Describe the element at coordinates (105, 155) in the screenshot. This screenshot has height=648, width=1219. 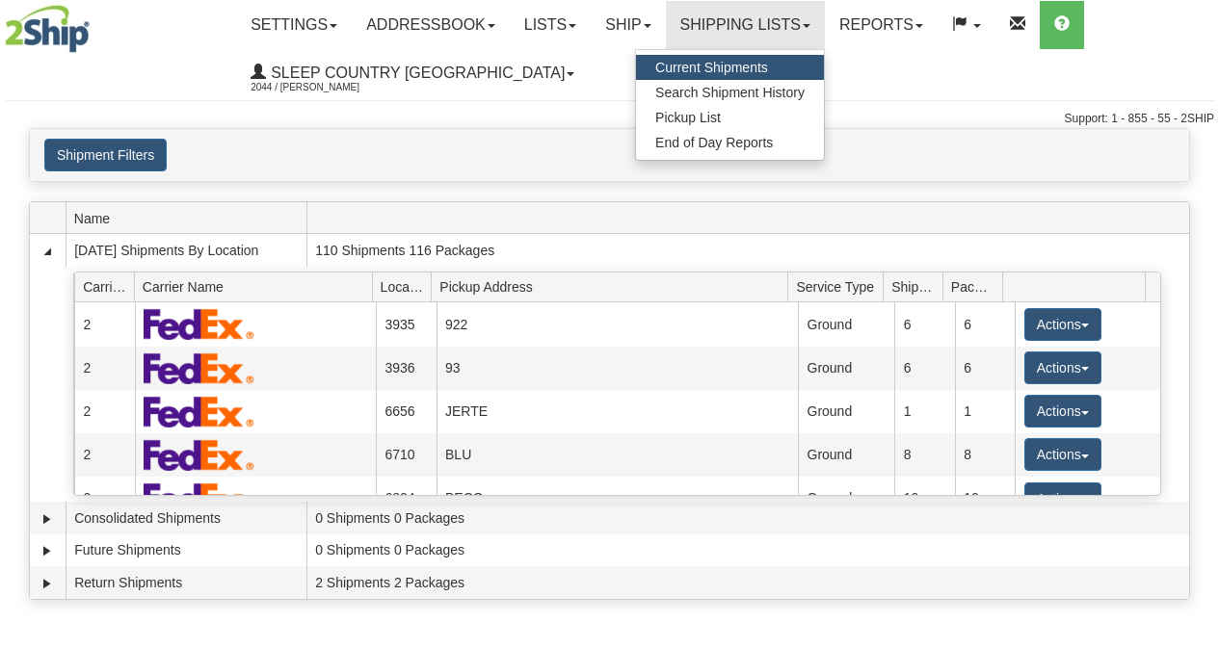
I see `button: Shipment Filters` at that location.